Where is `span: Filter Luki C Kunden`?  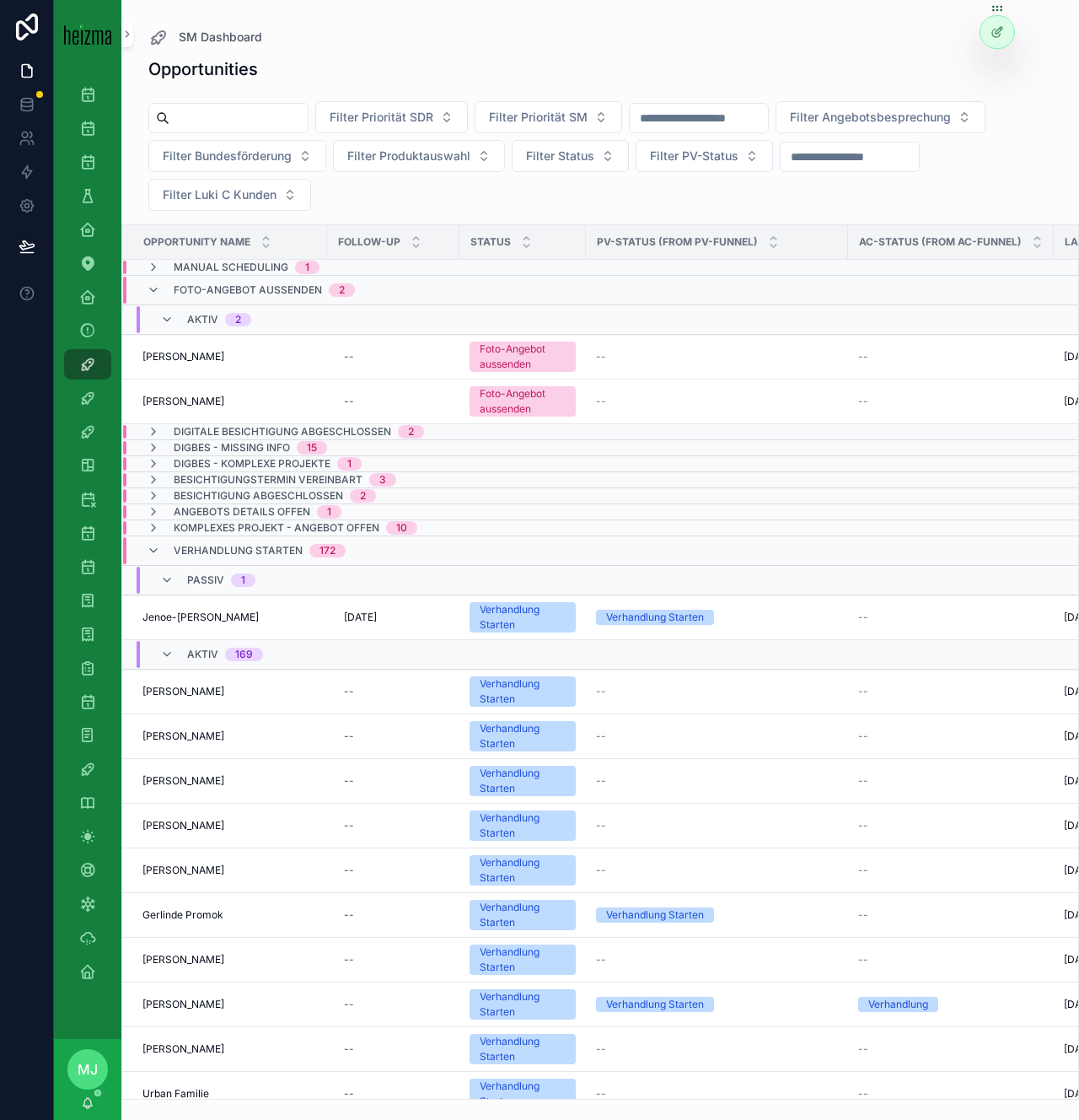 span: Filter Luki C Kunden is located at coordinates (219, 195).